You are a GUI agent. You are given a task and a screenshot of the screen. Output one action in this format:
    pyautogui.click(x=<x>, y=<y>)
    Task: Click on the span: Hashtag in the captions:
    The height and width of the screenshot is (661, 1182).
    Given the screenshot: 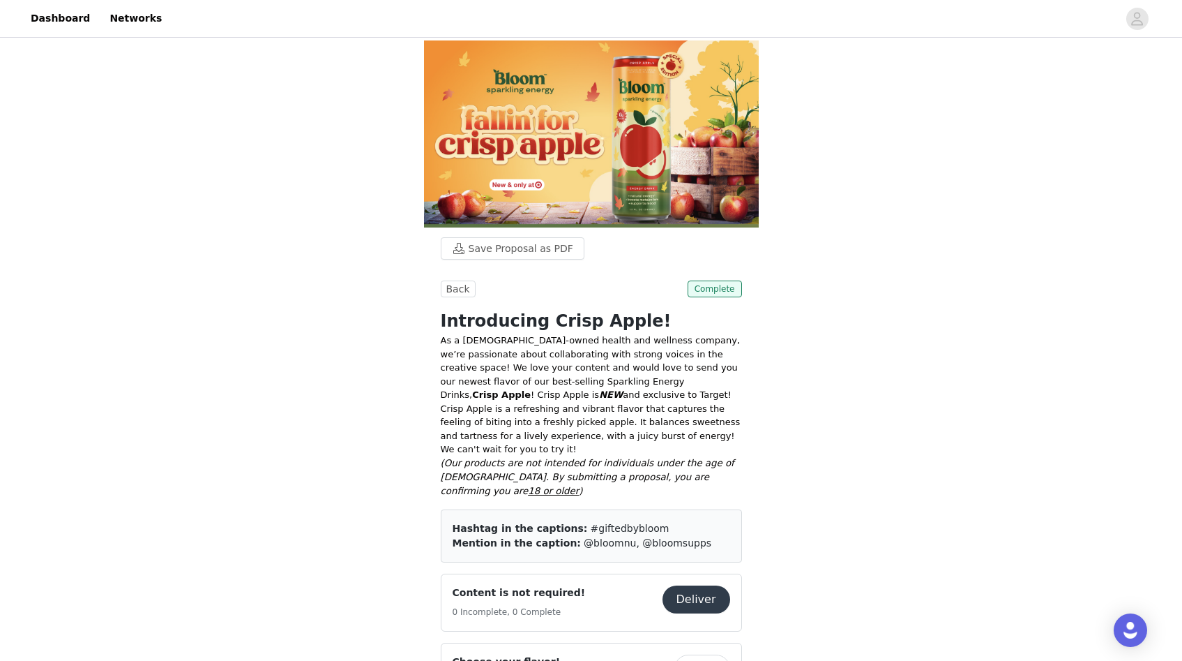 What is the action you would take?
    pyautogui.click(x=520, y=528)
    